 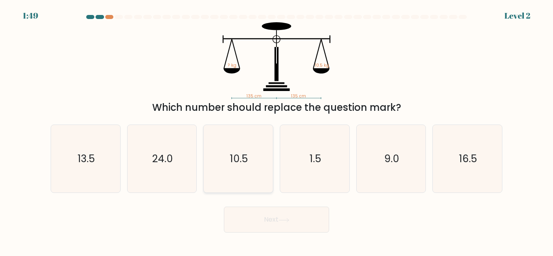 I want to click on button: Next, so click(x=276, y=220).